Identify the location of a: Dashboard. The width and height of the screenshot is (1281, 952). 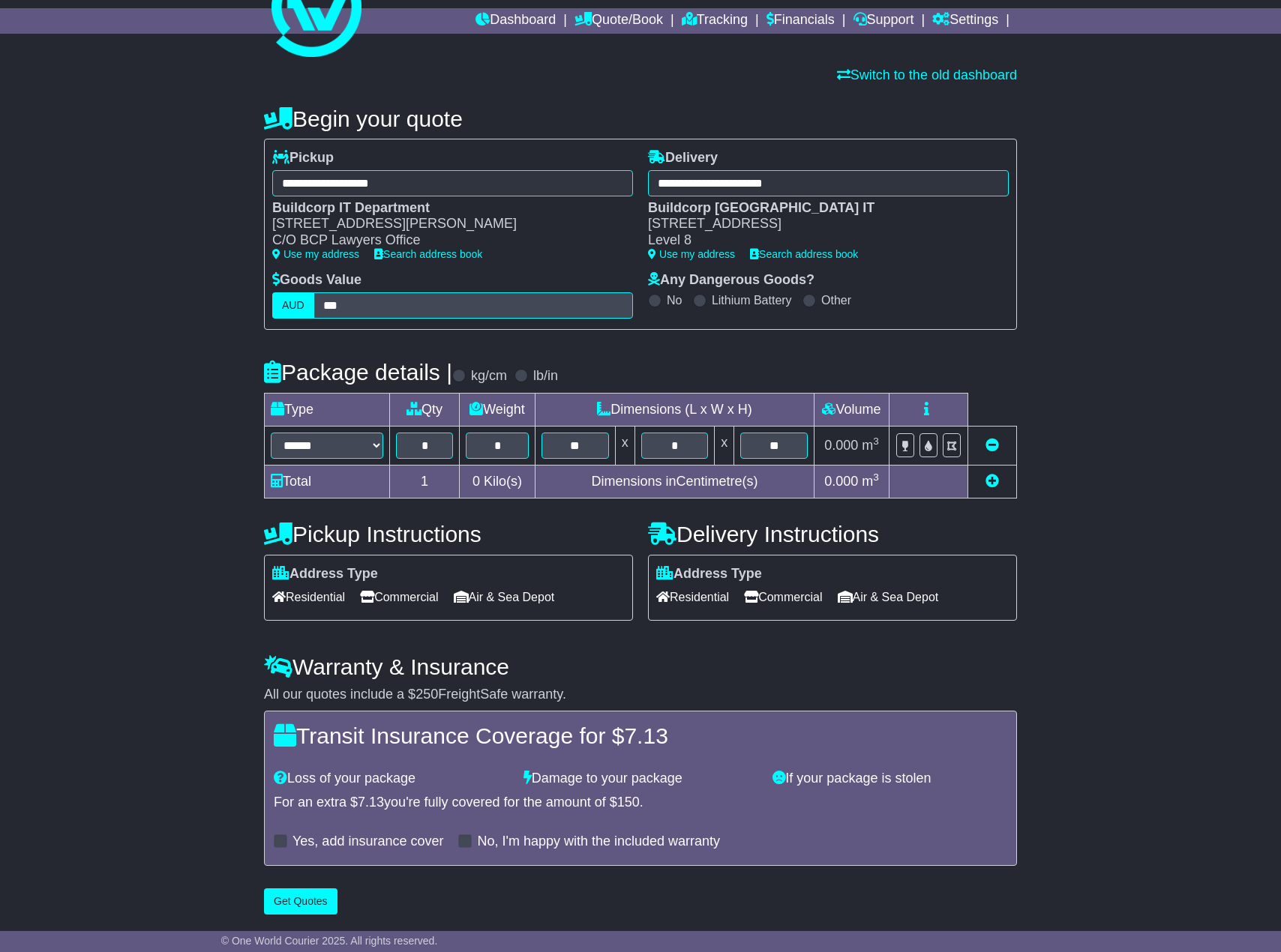
(516, 21).